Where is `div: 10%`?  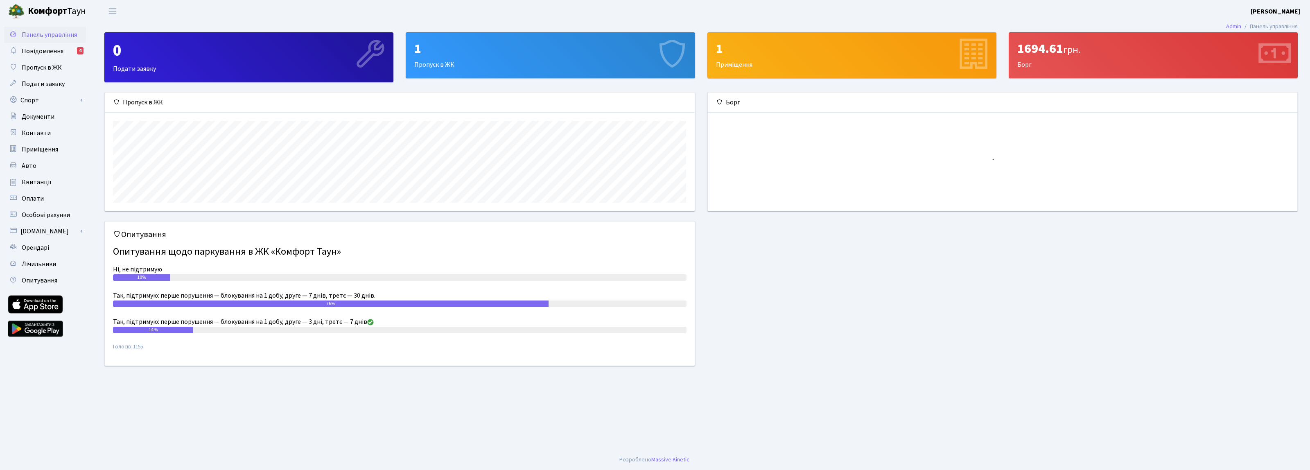 div: 10% is located at coordinates (142, 278).